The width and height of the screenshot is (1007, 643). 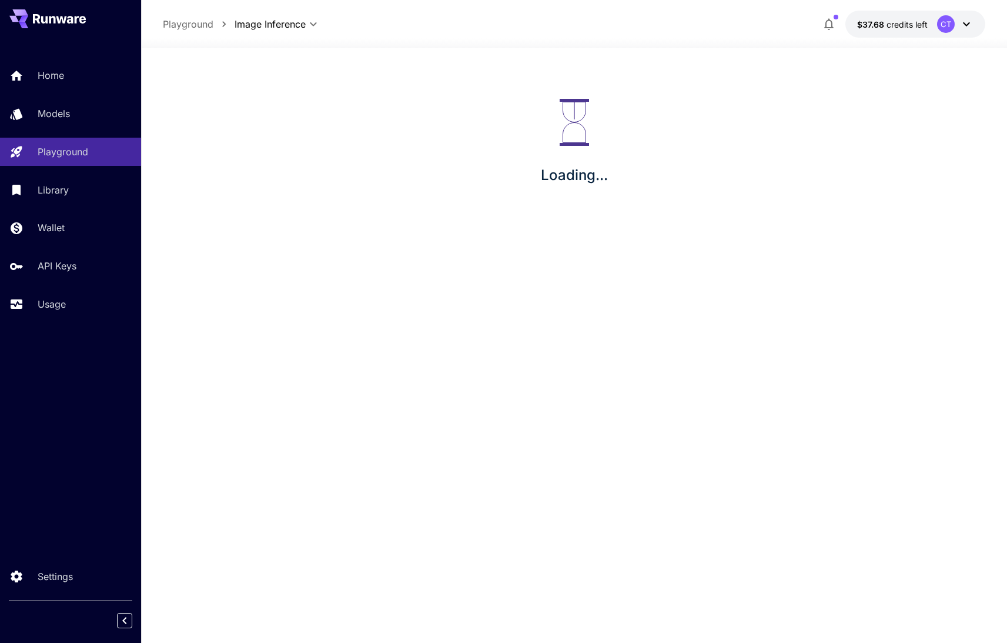 I want to click on div: Collapse sidebar, so click(x=133, y=620).